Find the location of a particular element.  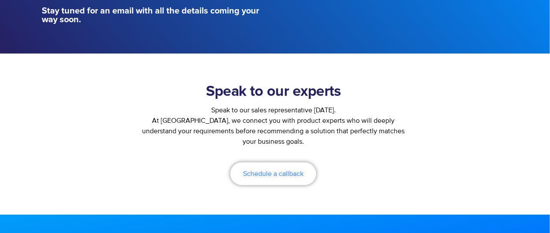

h2: Speak to our experts is located at coordinates (273, 92).